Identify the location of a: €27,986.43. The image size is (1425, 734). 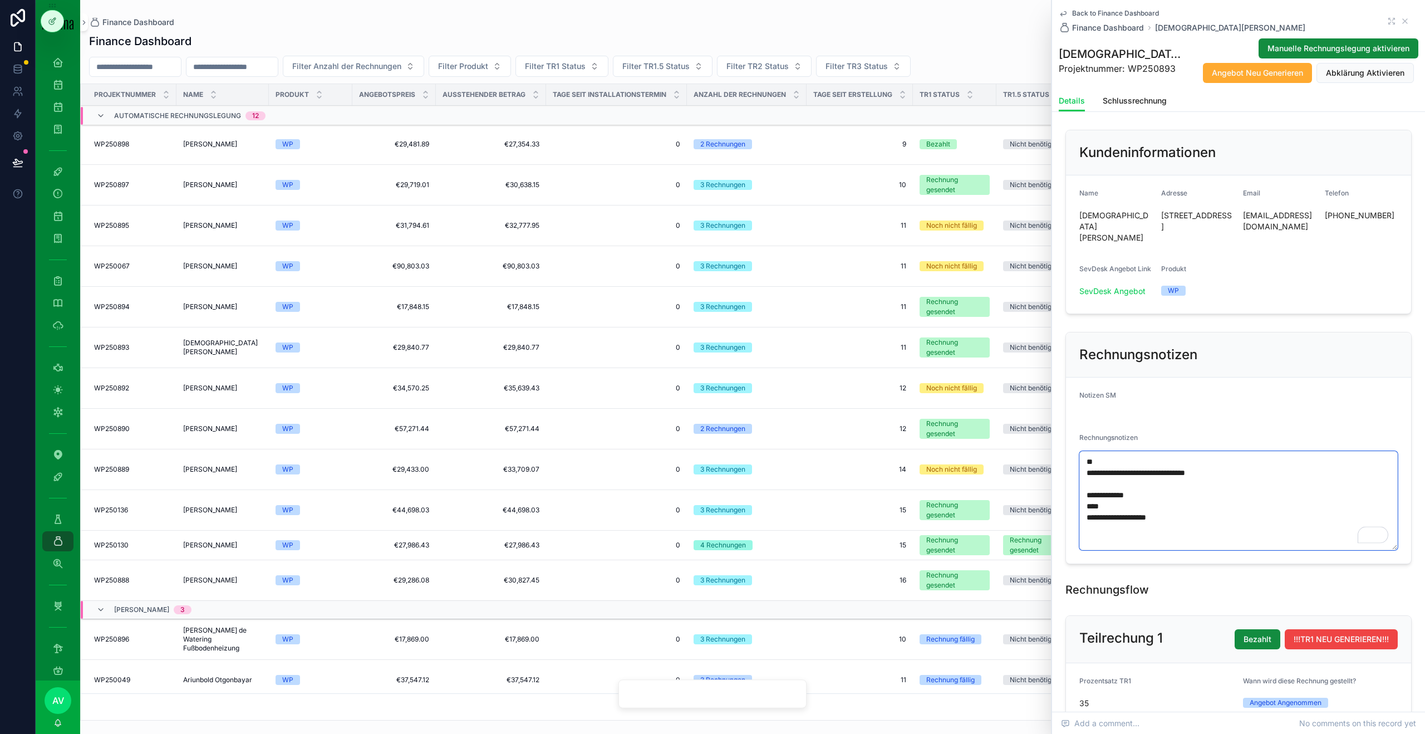
(491, 545).